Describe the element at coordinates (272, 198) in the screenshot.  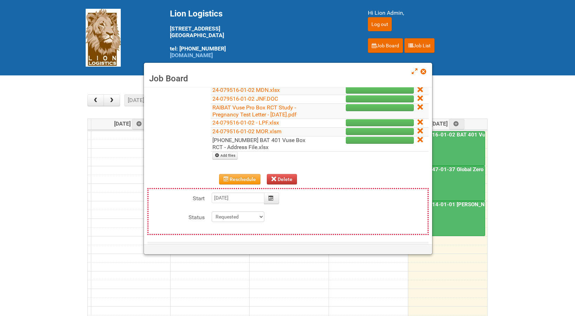
I see `button: Calendar` at that location.